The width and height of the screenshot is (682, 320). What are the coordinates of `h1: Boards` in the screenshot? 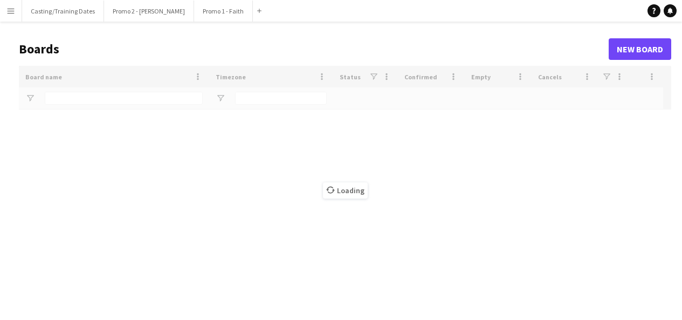 It's located at (314, 49).